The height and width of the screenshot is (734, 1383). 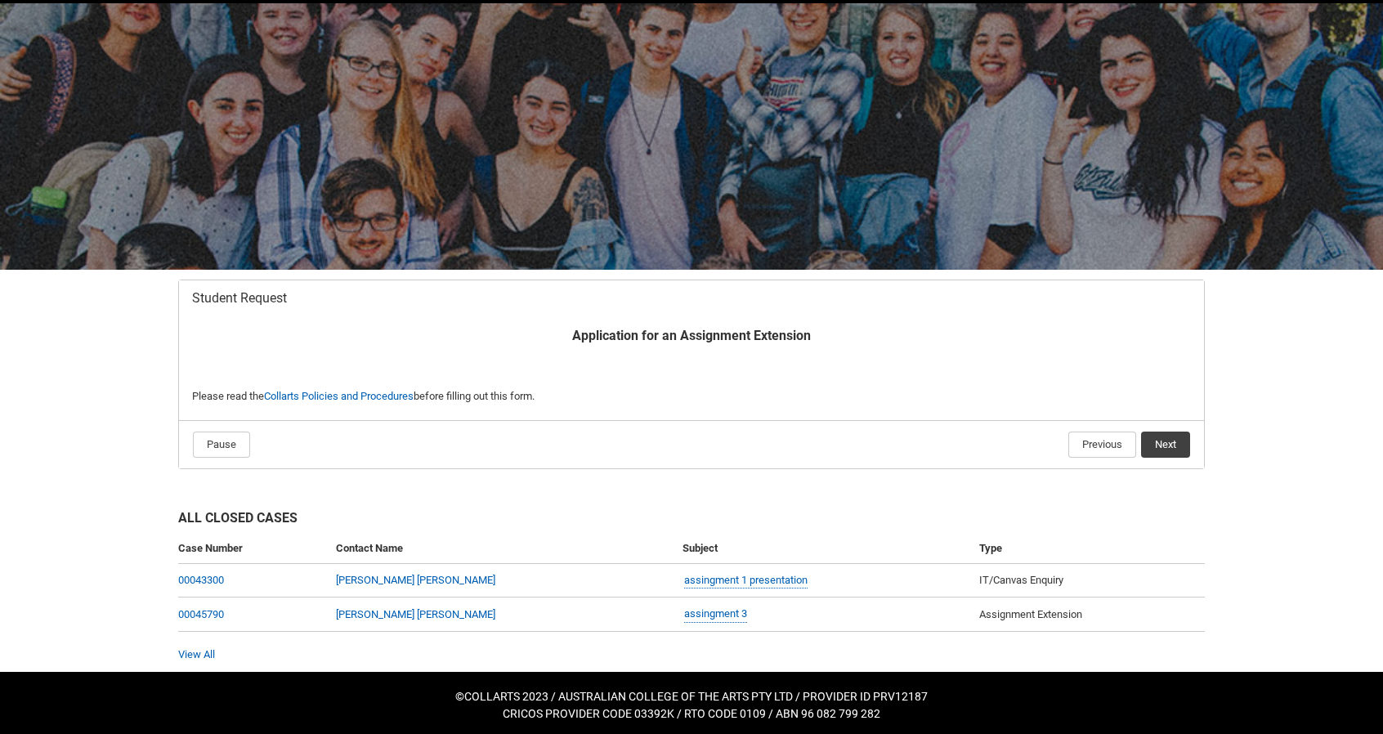 I want to click on h2: All Closed Cases, so click(x=692, y=521).